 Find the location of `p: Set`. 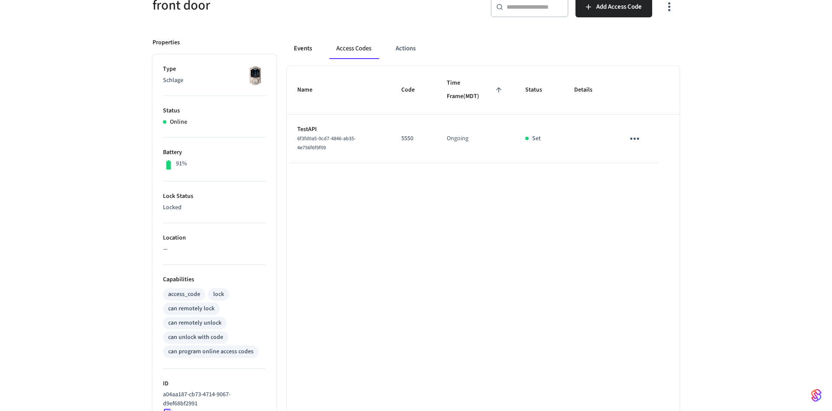

p: Set is located at coordinates (537, 138).